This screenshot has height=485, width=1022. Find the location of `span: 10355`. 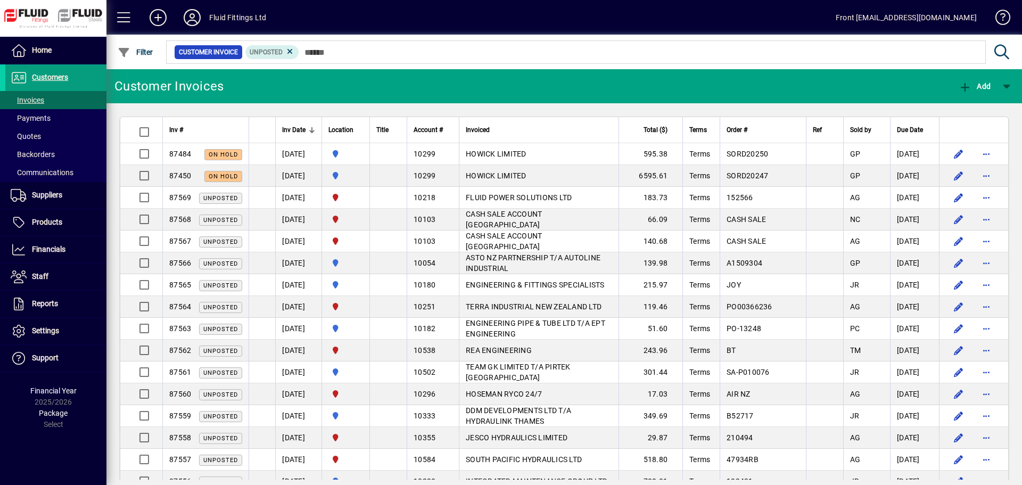

span: 10355 is located at coordinates (424, 437).